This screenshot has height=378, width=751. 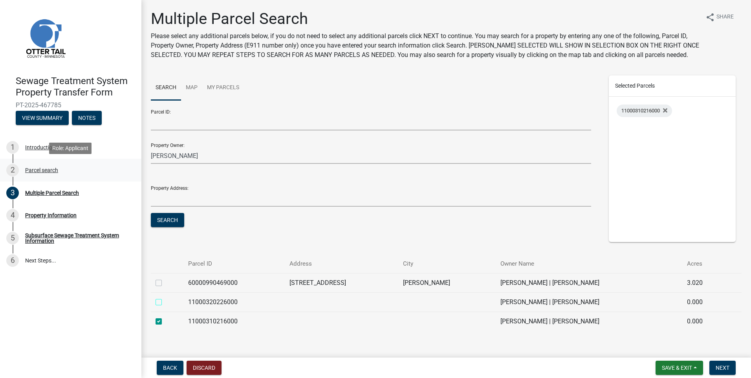 What do you see at coordinates (722, 368) in the screenshot?
I see `span: Next` at bounding box center [722, 368].